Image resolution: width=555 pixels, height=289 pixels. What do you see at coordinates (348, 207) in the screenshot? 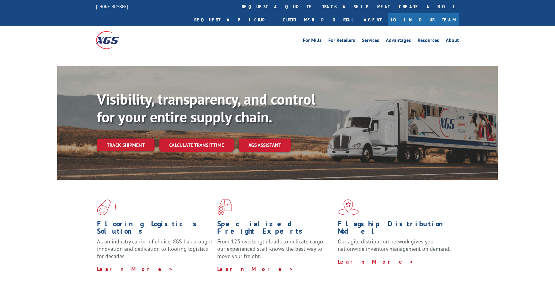
I see `img: xgs-icon-flagship-distribution-model-red` at bounding box center [348, 207].